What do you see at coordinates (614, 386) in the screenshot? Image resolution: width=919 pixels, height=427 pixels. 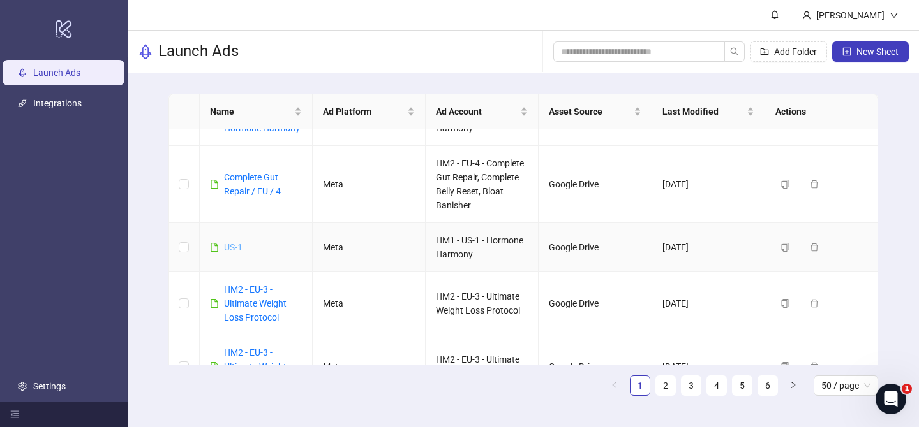 I see `li: Previous Page` at bounding box center [614, 386].